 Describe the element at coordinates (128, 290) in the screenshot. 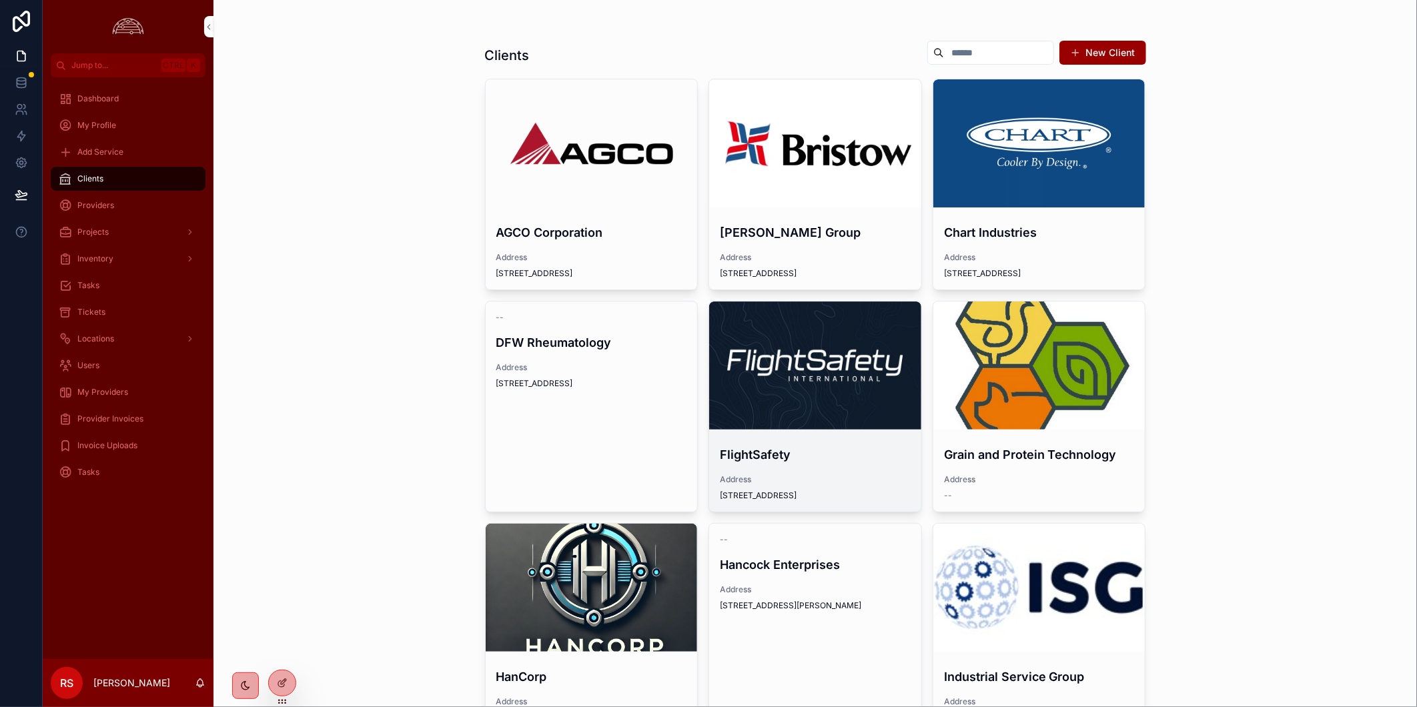

I see `div: scrollable content` at that location.